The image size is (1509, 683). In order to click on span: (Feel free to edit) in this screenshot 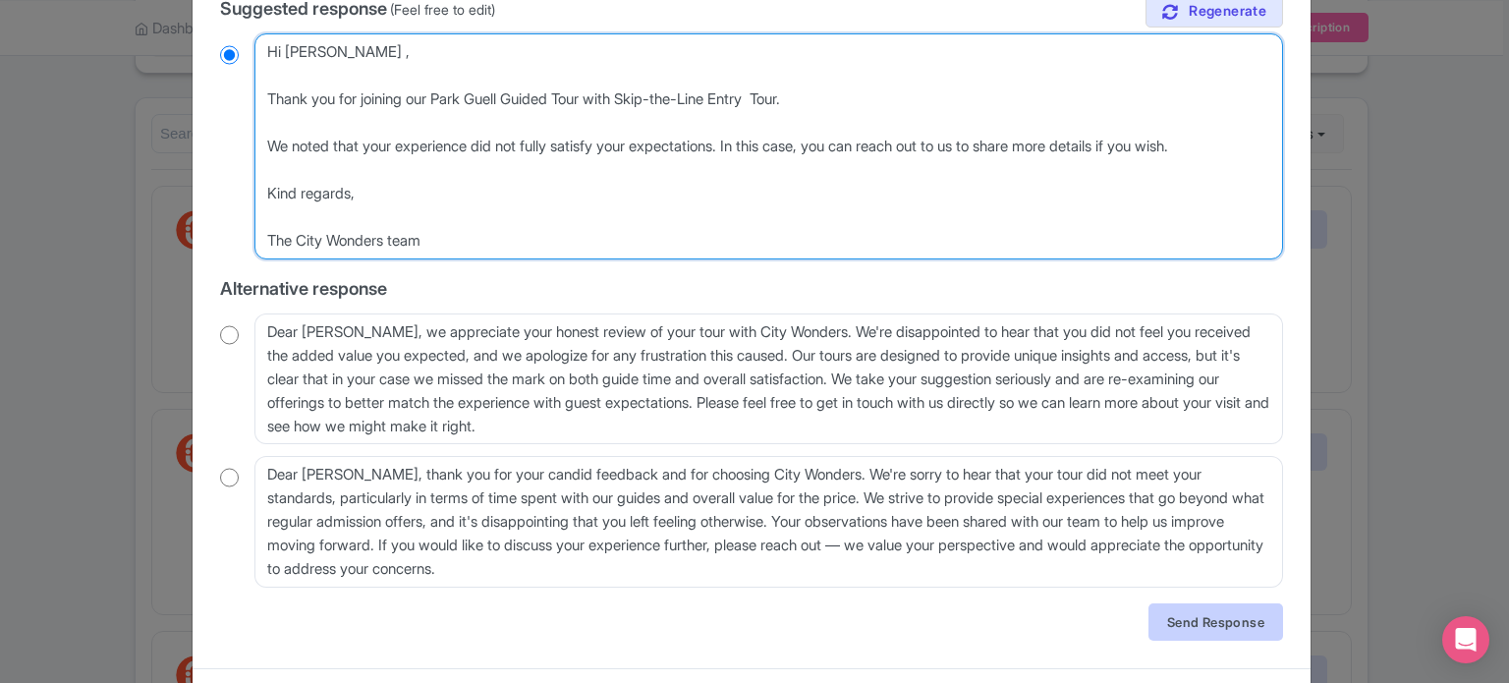, I will do `click(442, 9)`.